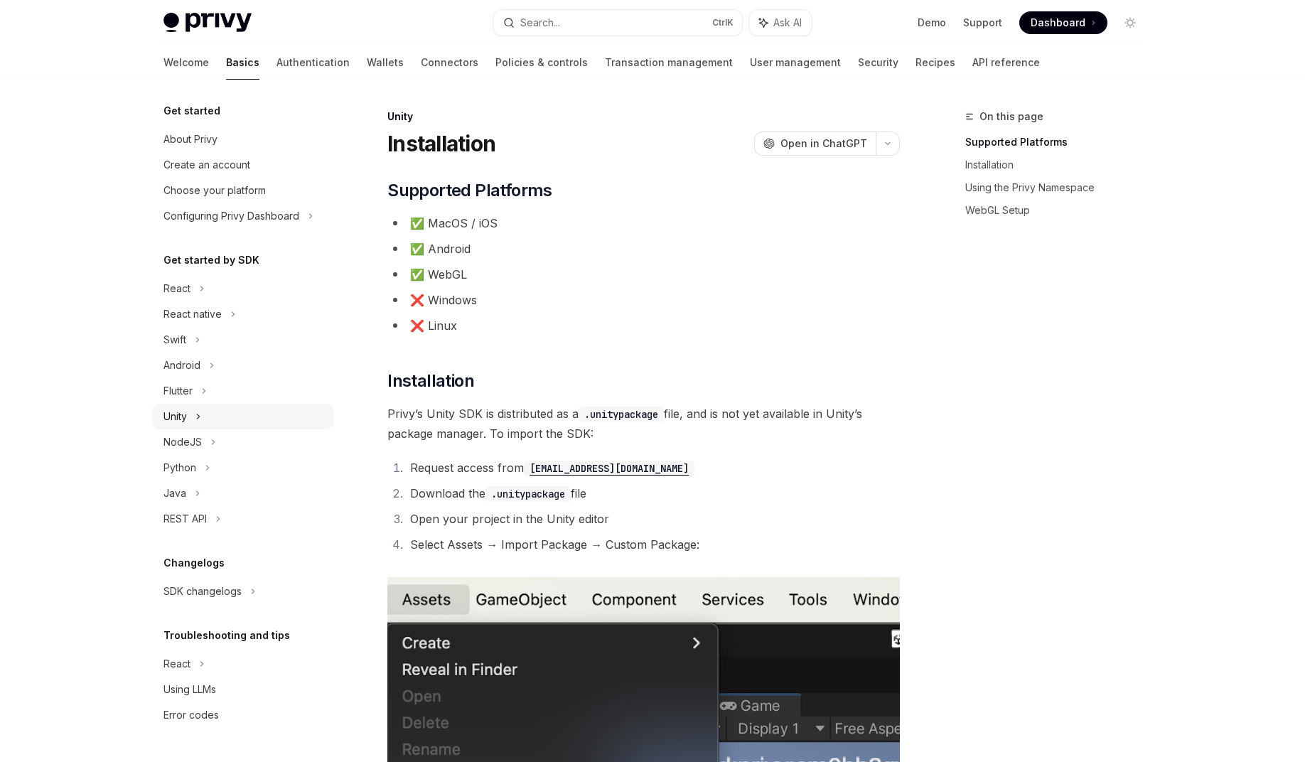 The width and height of the screenshot is (1305, 762). Describe the element at coordinates (1058, 23) in the screenshot. I see `span: Dashboard` at that location.